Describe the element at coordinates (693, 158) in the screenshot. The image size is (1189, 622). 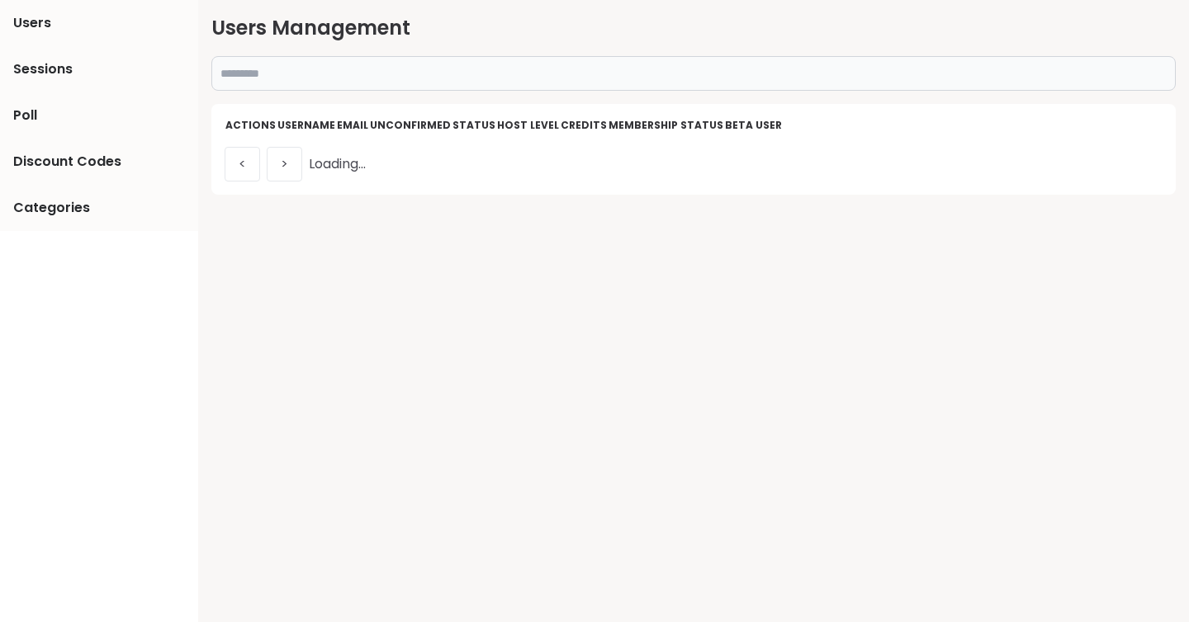
I see `div: Loading...` at that location.